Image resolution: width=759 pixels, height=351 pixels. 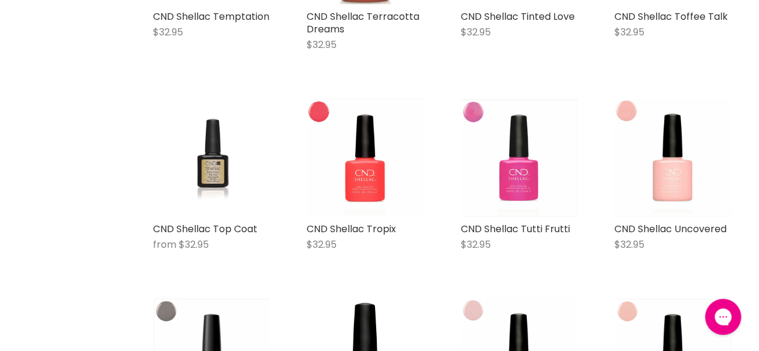 I want to click on a: CND Shellac Tinted Love, so click(x=518, y=16).